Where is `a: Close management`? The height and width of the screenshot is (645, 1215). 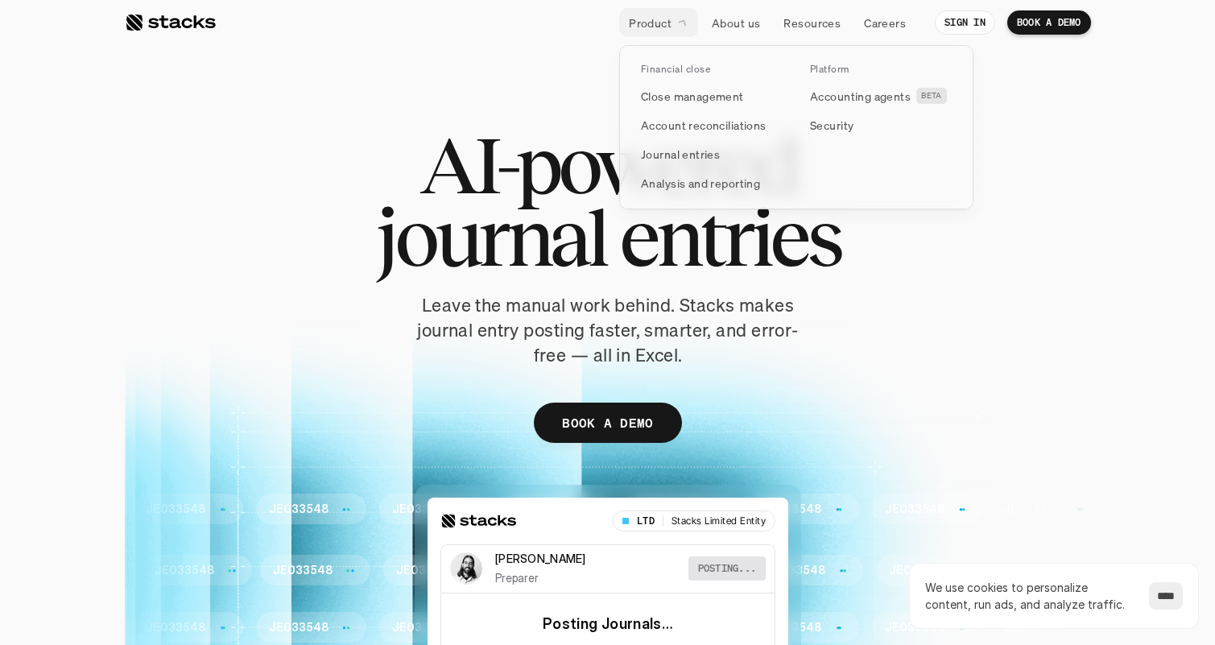 a: Close management is located at coordinates (712, 96).